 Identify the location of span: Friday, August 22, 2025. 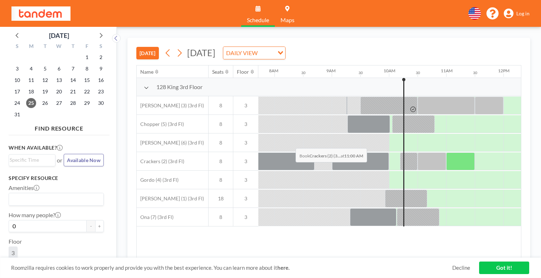
(87, 92).